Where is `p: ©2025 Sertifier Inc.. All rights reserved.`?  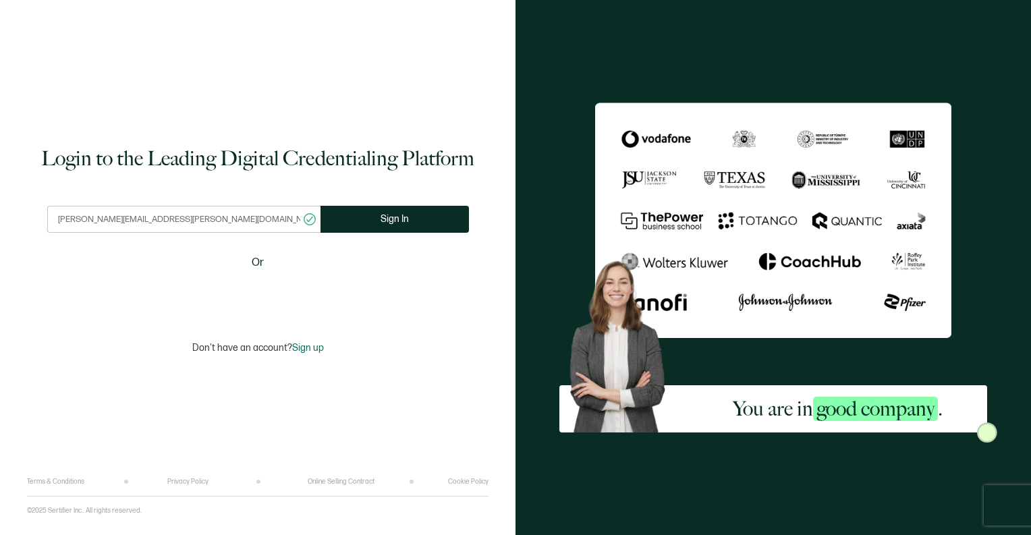
p: ©2025 Sertifier Inc.. All rights reserved. is located at coordinates (84, 511).